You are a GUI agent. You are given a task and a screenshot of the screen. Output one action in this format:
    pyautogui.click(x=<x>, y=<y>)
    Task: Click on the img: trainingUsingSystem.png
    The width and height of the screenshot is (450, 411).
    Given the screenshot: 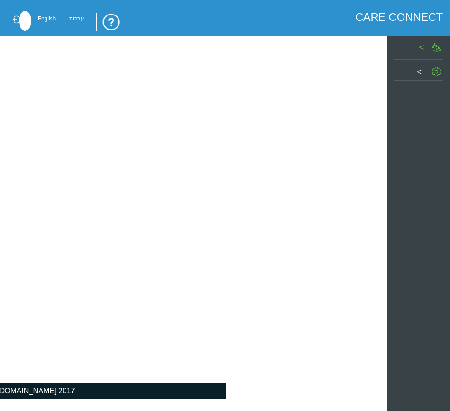 What is the action you would take?
    pyautogui.click(x=108, y=22)
    